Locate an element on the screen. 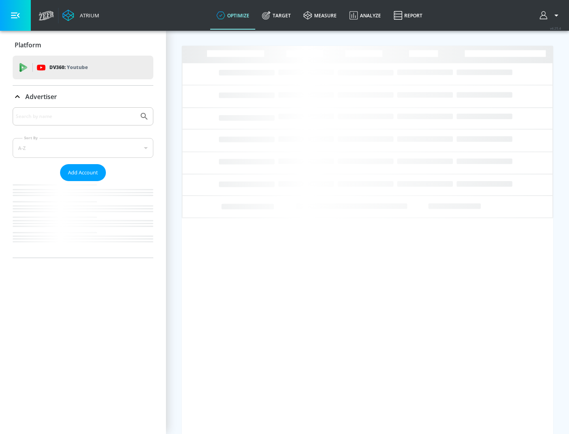 The image size is (569, 434). button: Add Account is located at coordinates (83, 173).